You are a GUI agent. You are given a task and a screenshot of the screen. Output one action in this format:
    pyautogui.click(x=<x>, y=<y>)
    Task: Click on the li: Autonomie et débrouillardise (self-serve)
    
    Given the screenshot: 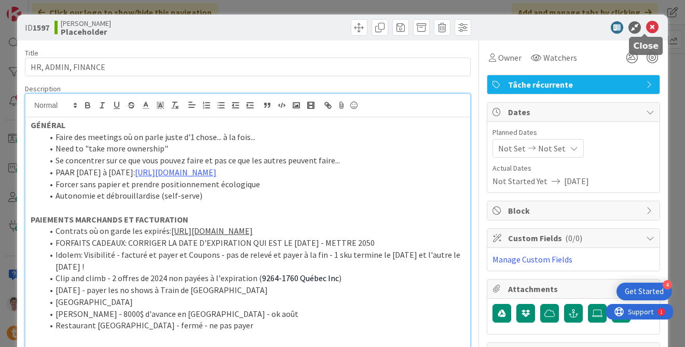 What is the action you would take?
    pyautogui.click(x=254, y=196)
    